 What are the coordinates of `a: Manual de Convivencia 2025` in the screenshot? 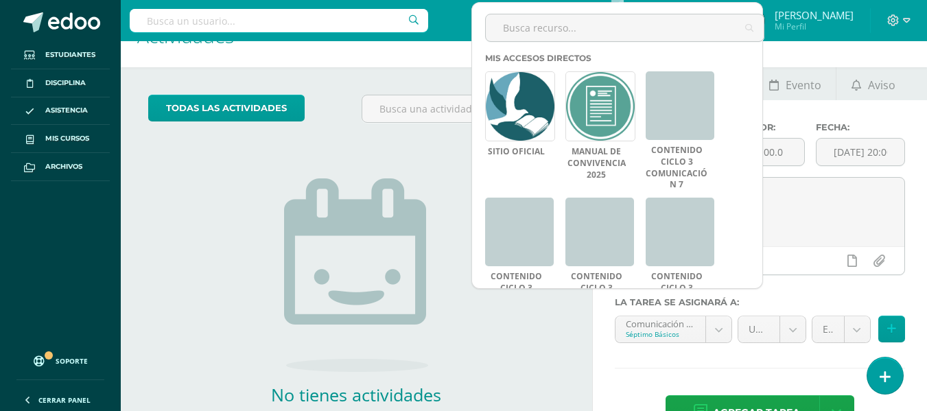 It's located at (596, 163).